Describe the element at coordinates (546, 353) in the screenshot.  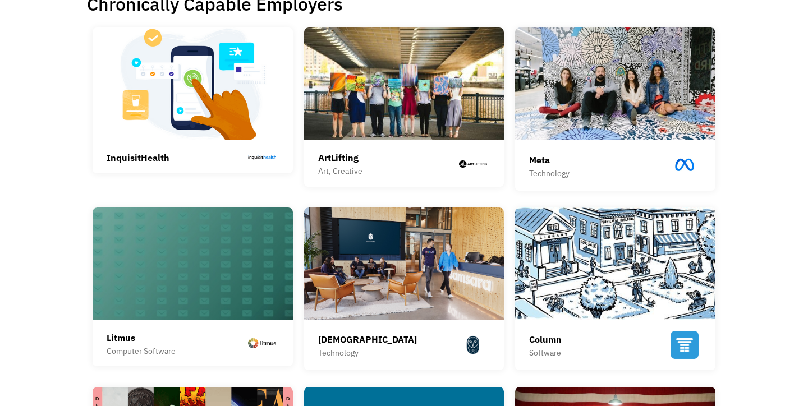
I see `div: Software` at that location.